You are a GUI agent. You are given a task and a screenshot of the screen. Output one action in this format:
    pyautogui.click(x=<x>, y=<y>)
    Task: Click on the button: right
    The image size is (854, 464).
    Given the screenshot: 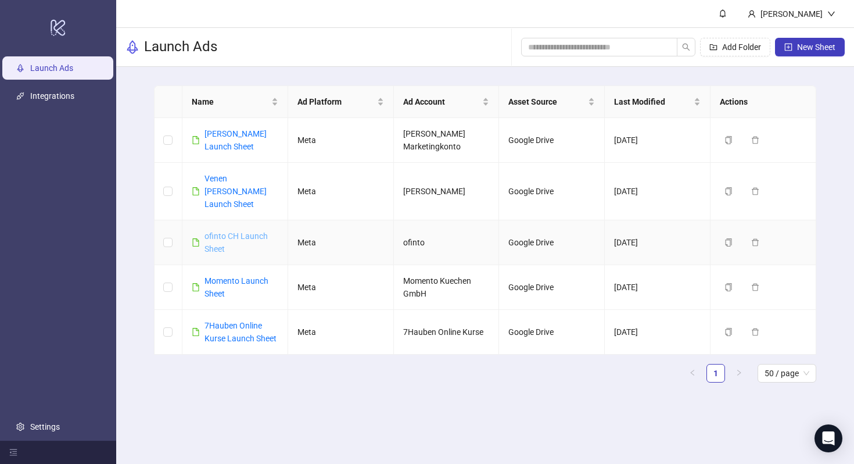 What is the action you would take?
    pyautogui.click(x=739, y=373)
    